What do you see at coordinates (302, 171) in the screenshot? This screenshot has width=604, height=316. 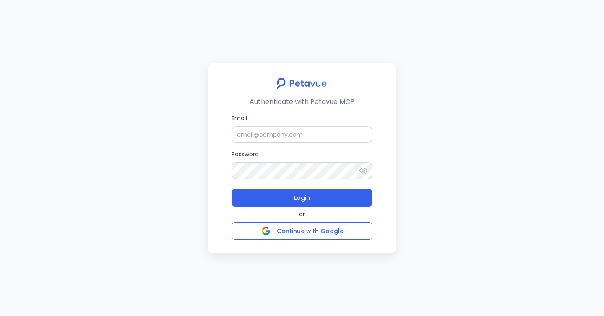 I see `input: Password` at bounding box center [302, 171].